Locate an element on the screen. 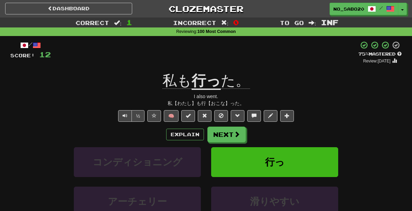 This screenshot has width=412, height=211. a: Dashboard is located at coordinates (69, 9).